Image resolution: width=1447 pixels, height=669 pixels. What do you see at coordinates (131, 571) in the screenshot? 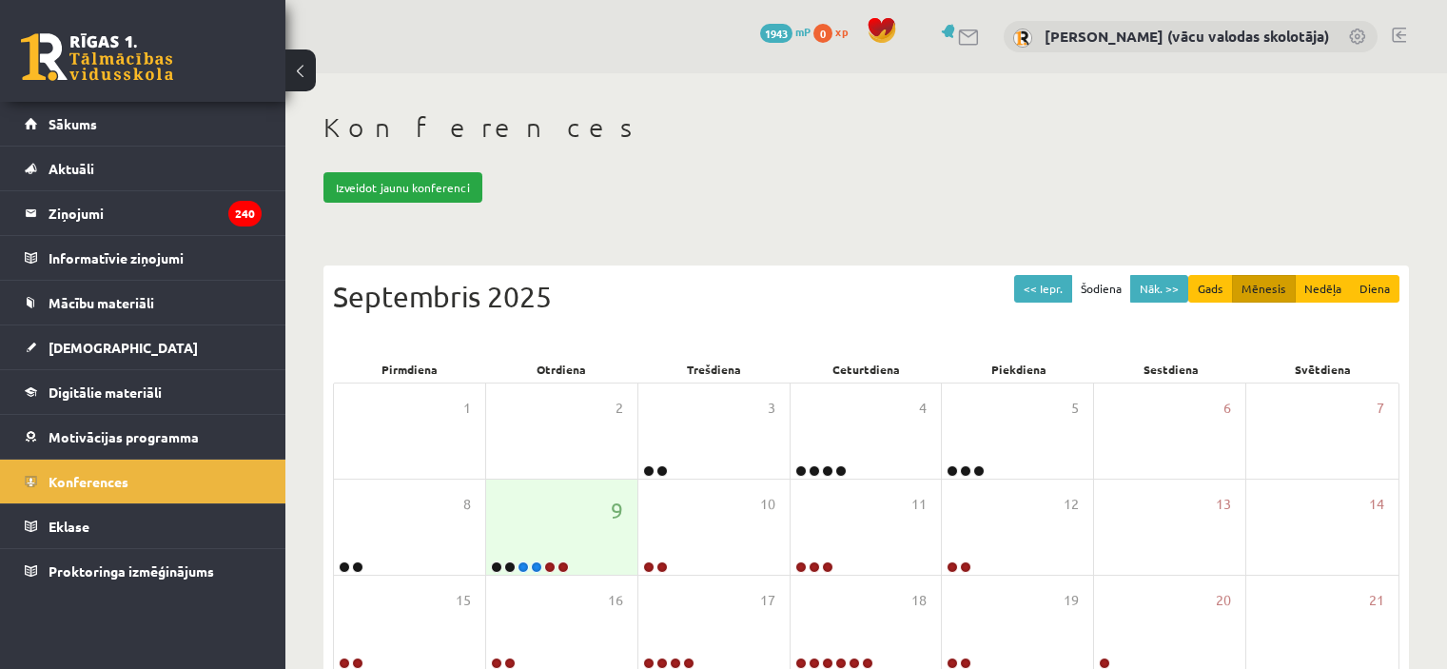
I see `span: Proktoringa izmēģinājums` at bounding box center [131, 571].